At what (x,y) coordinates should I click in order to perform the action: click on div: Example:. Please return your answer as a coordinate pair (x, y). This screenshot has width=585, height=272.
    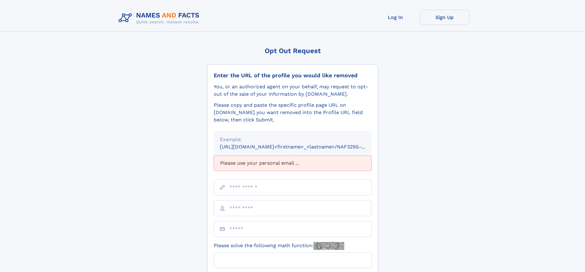
    Looking at the image, I should click on (293, 140).